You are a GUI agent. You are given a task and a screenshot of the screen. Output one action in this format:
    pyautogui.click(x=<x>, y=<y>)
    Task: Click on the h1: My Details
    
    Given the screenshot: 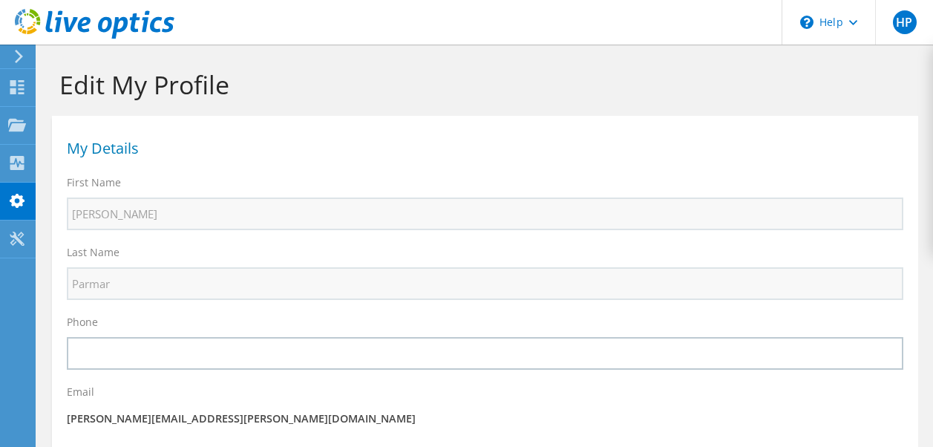 What is the action you would take?
    pyautogui.click(x=481, y=148)
    